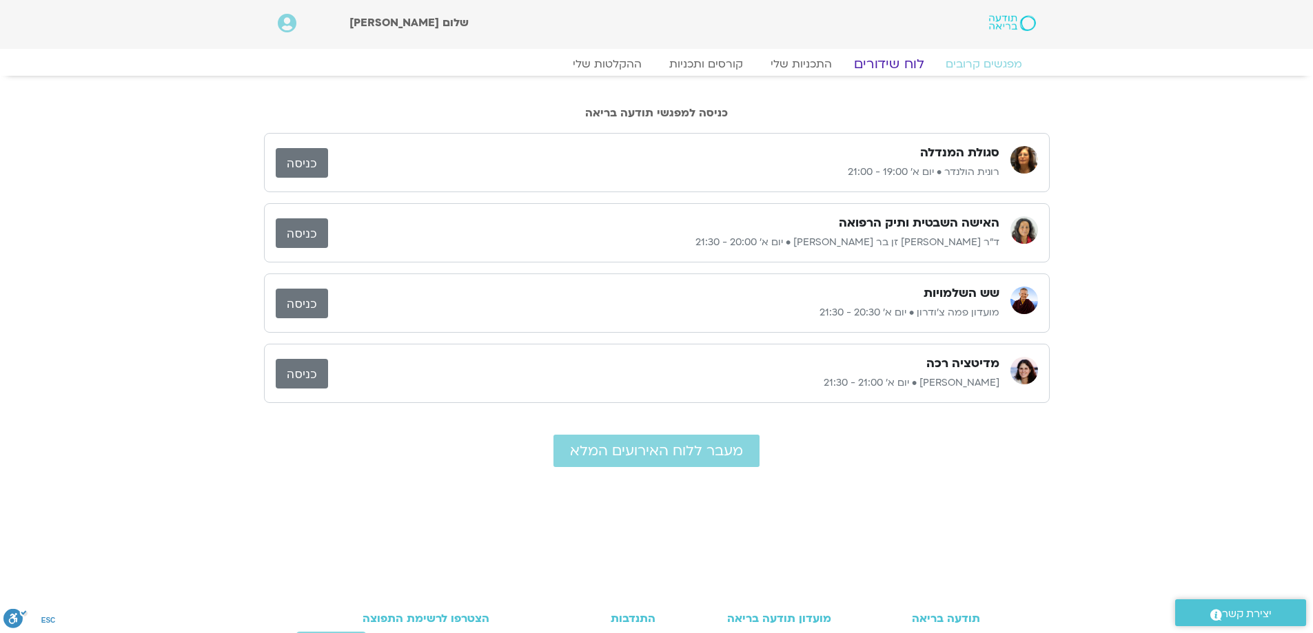 Image resolution: width=1313 pixels, height=633 pixels. Describe the element at coordinates (750, 619) in the screenshot. I see `h3: מועדון תודעה בריאה` at that location.